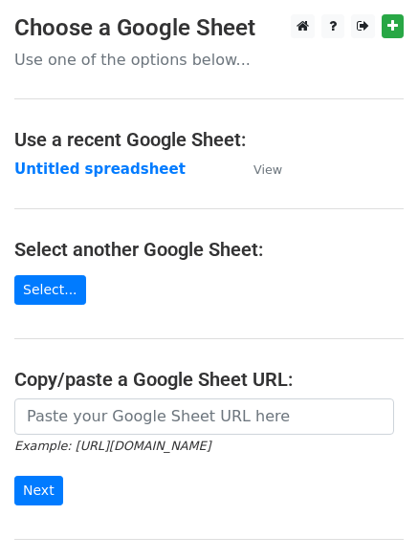 Image resolution: width=418 pixels, height=558 pixels. Describe the element at coordinates (50, 290) in the screenshot. I see `a: Select...` at that location.